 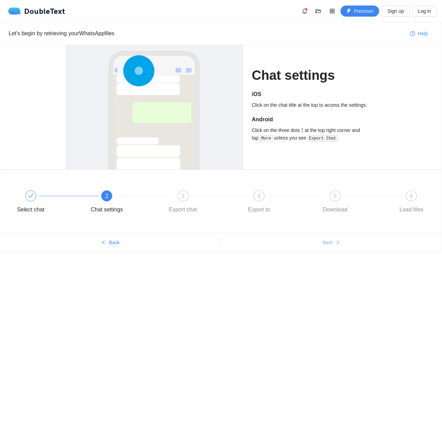 I want to click on code: Export Chat, so click(x=323, y=139).